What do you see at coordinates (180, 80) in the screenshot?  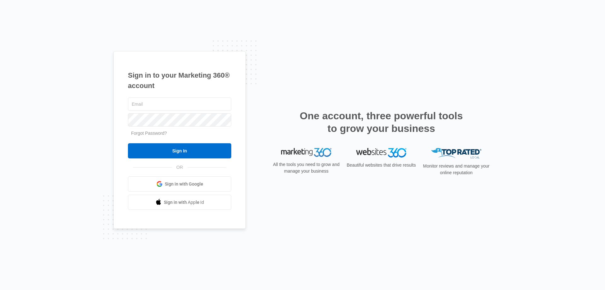 I see `h1: Sign in to your Marketing 360® account` at bounding box center [180, 80].